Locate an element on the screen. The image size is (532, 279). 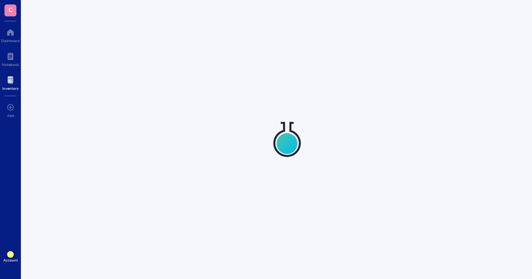
a: Dashboard is located at coordinates (10, 35).